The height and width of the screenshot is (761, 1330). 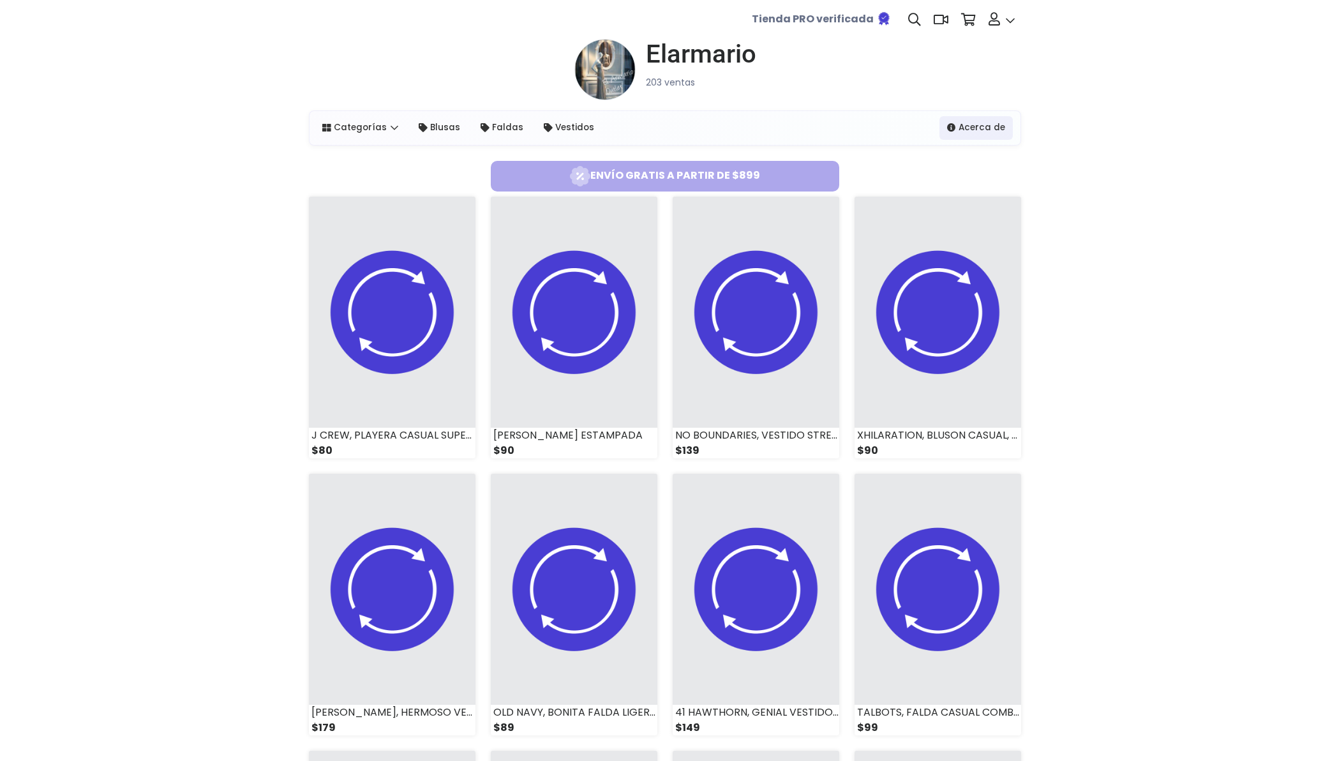 What do you see at coordinates (884, 19) in the screenshot?
I see `img: Tienda verificada` at bounding box center [884, 19].